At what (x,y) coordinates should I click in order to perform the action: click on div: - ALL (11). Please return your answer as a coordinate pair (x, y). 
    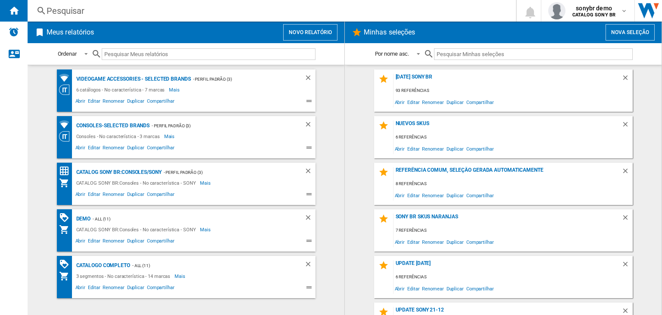
    Looking at the image, I should click on (188, 219).